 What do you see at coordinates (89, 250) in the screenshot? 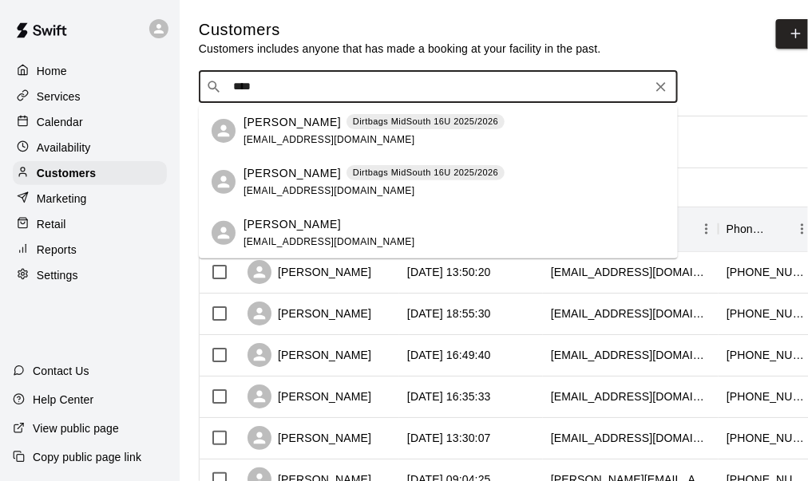
I see `a: Reports` at bounding box center [89, 250].